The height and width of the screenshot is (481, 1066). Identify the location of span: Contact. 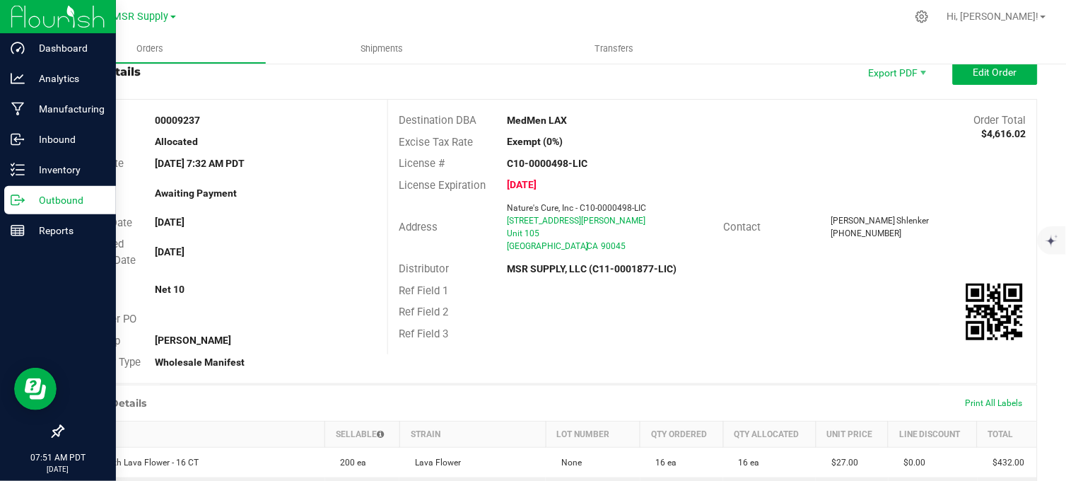
(742, 227).